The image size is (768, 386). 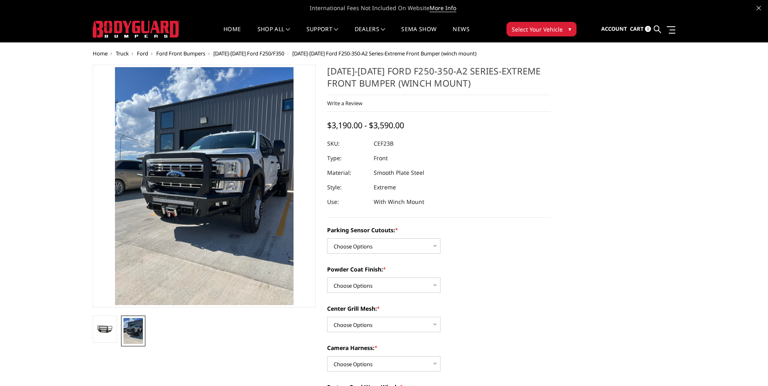 What do you see at coordinates (365, 125) in the screenshot?
I see `span: $3,190.00 - $3,590.00` at bounding box center [365, 125].